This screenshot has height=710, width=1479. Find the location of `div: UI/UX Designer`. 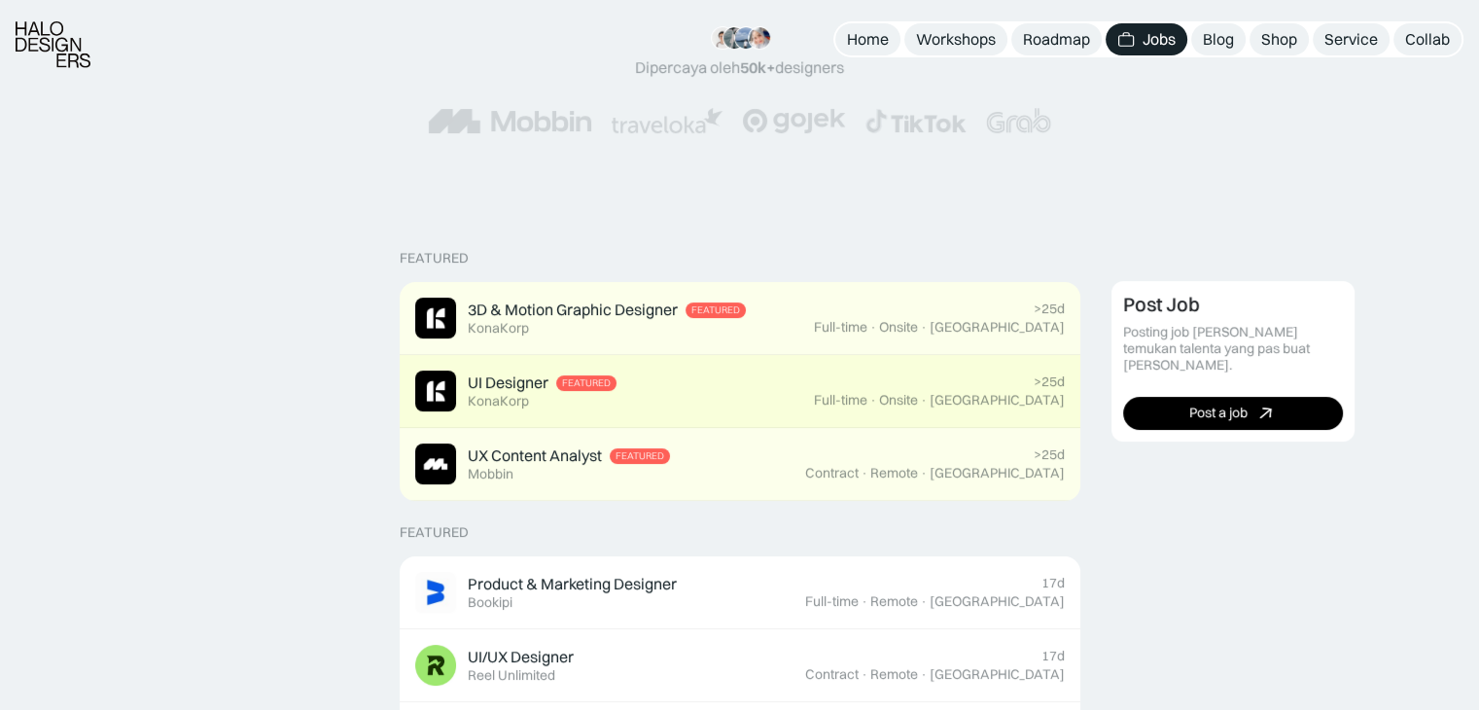

div: UI/UX Designer is located at coordinates (520, 657).